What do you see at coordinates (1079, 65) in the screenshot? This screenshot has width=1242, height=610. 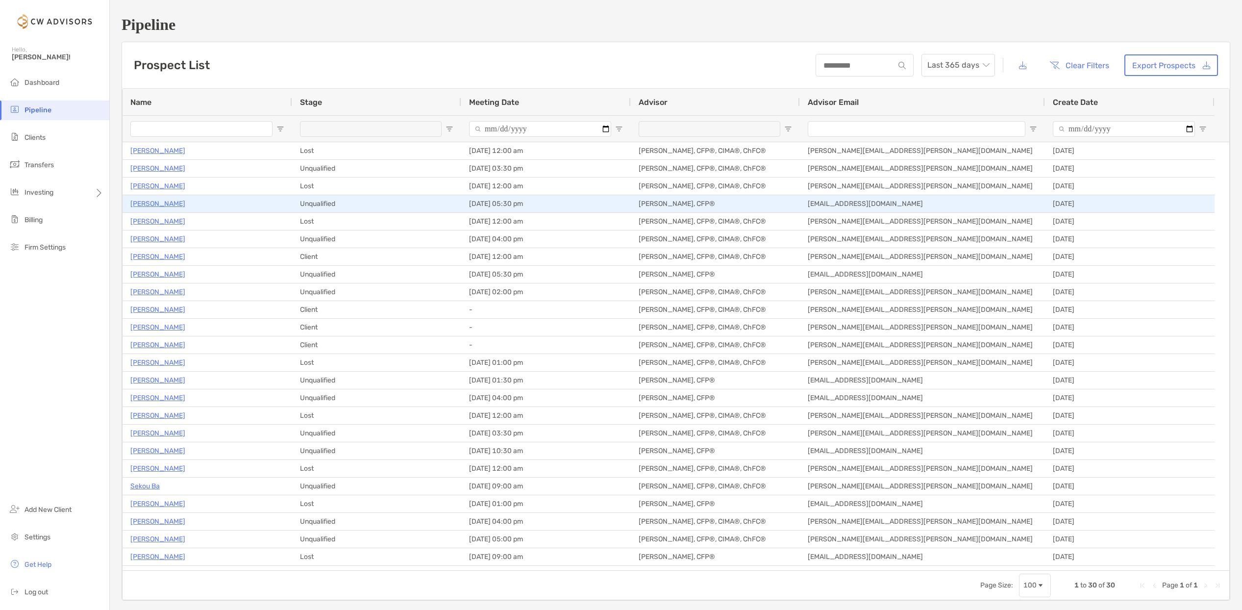 I see `button: Clear Filters` at bounding box center [1079, 65].